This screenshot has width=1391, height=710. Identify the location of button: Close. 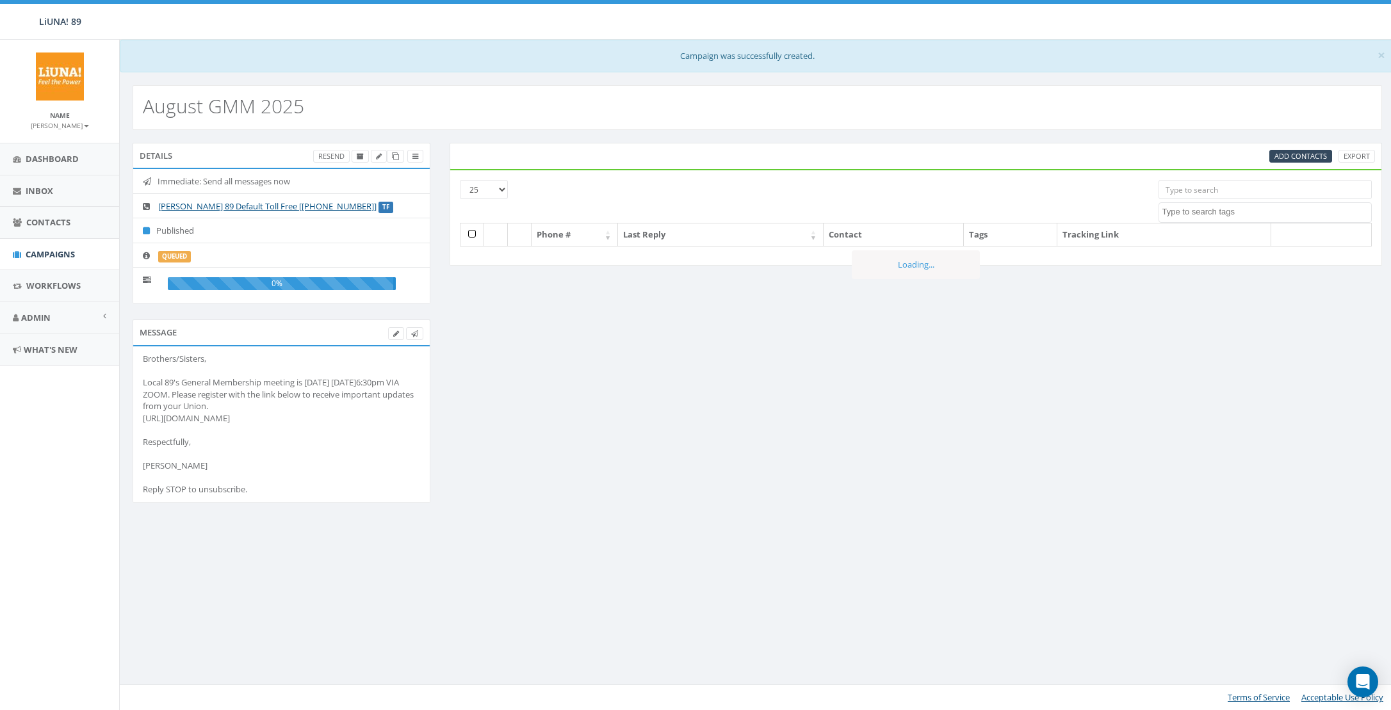
(1381, 55).